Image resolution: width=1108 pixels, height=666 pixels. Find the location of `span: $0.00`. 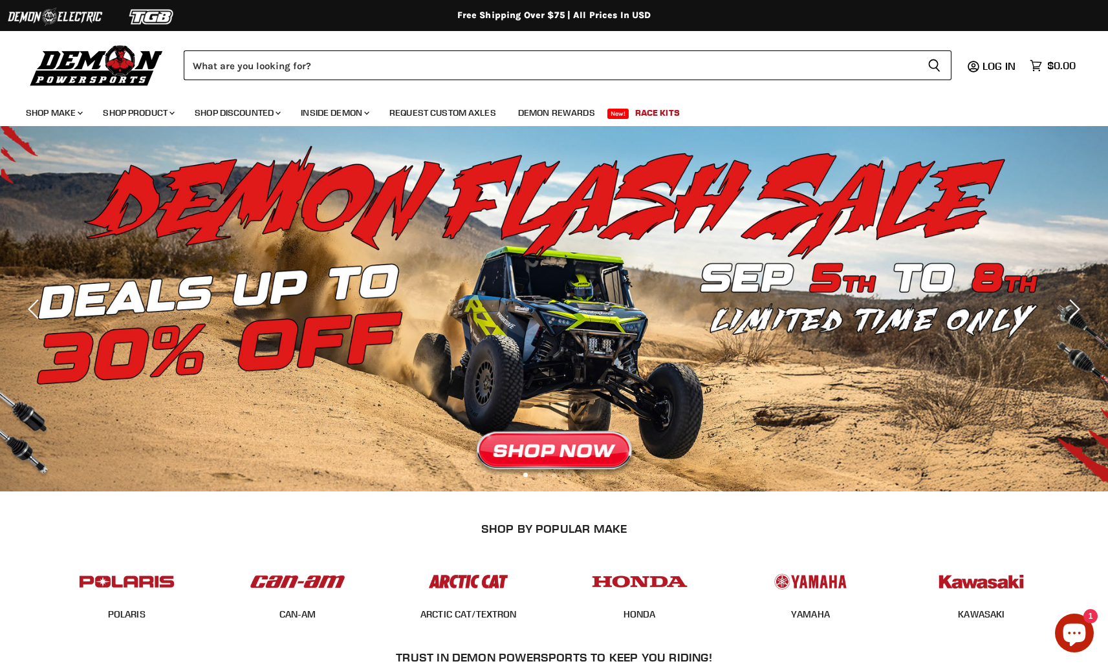

span: $0.00 is located at coordinates (1061, 65).